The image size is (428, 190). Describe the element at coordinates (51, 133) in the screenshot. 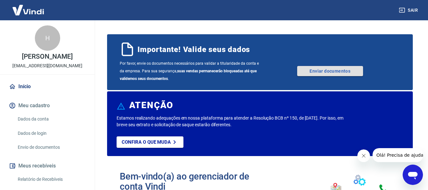

I see `a: Dados de login` at that location.